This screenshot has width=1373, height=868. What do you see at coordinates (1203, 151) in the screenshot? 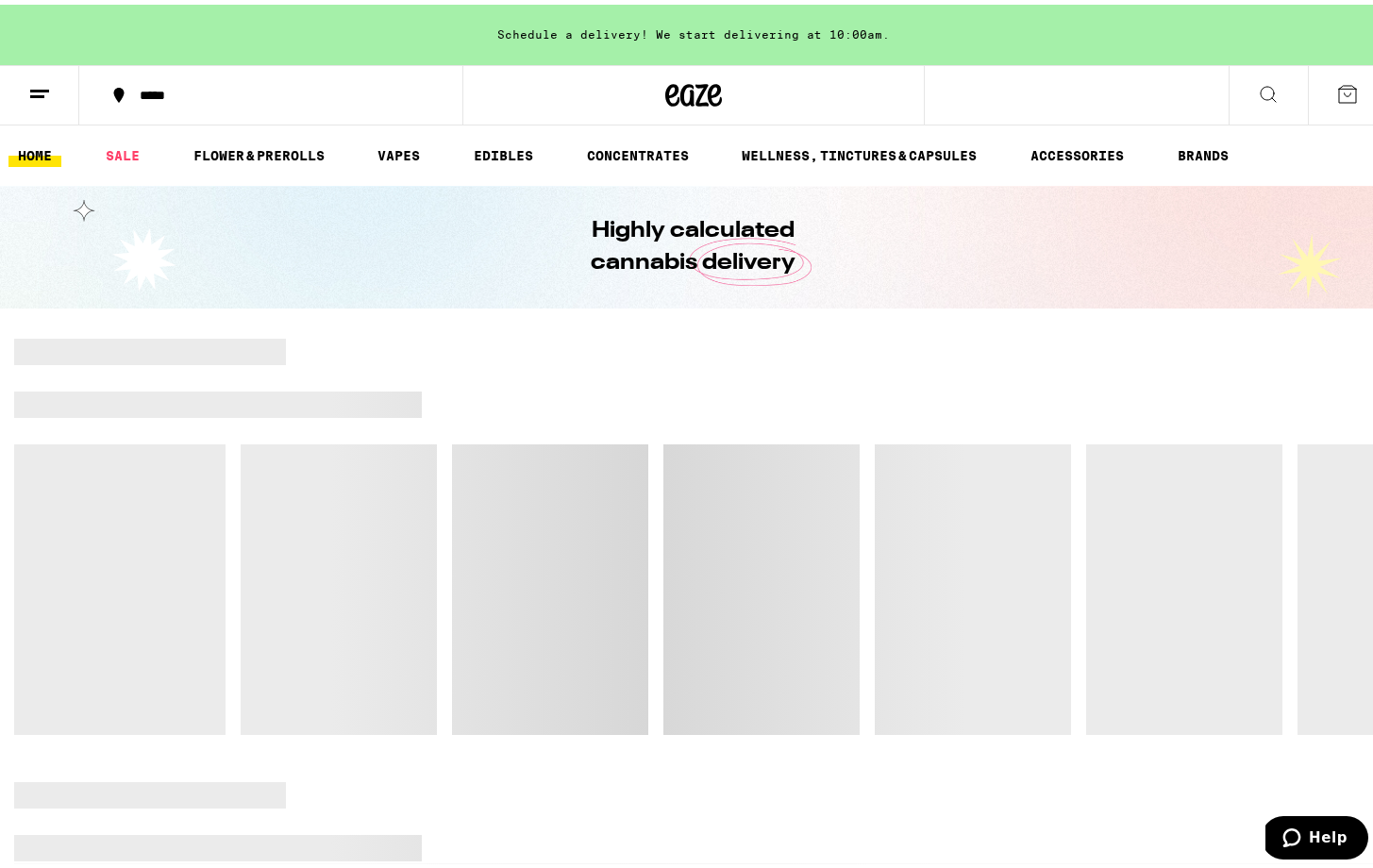
I see `a: BRANDS` at bounding box center [1203, 151].